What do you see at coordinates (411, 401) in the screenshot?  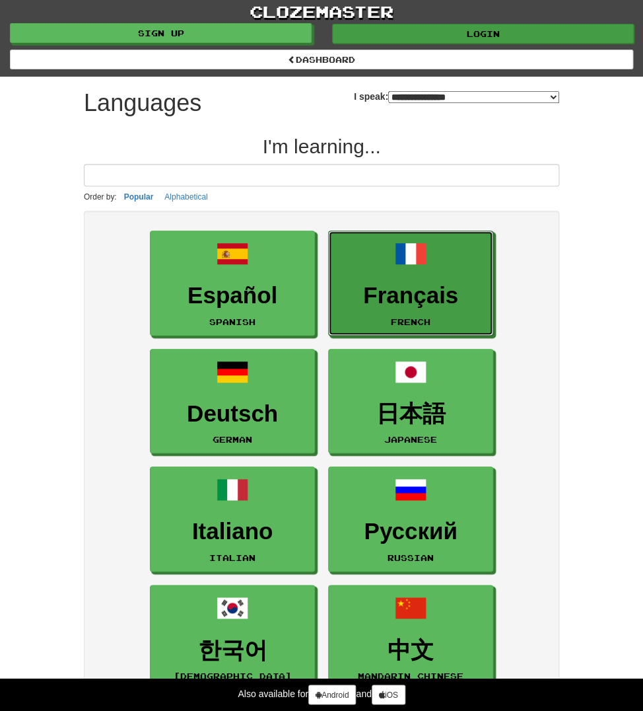 I see `a: 日本語Japanese` at bounding box center [411, 401].